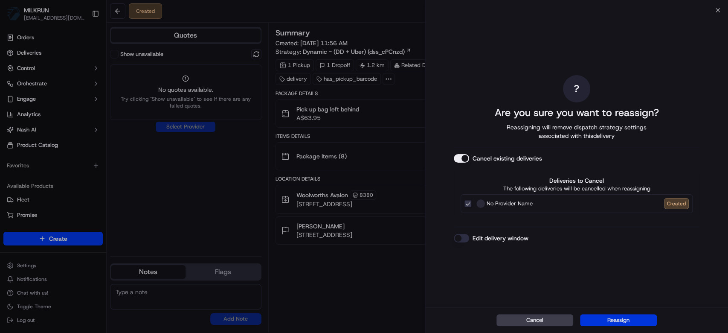 This screenshot has width=728, height=333. What do you see at coordinates (577, 131) in the screenshot?
I see `span: Reassigning will remove dispatch strategy settings associated with this delivery` at bounding box center [577, 131].